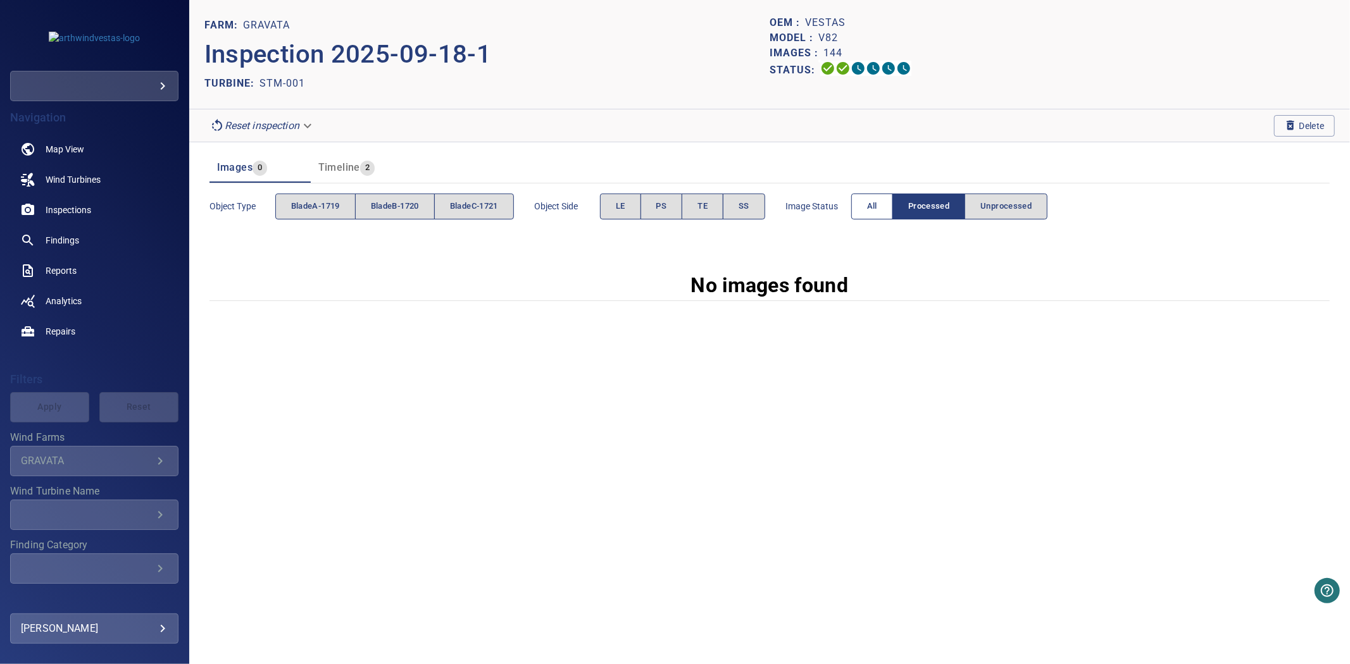 The image size is (1350, 664). What do you see at coordinates (843, 68) in the screenshot?
I see `svg: Data Formatted 100%` at bounding box center [843, 68].